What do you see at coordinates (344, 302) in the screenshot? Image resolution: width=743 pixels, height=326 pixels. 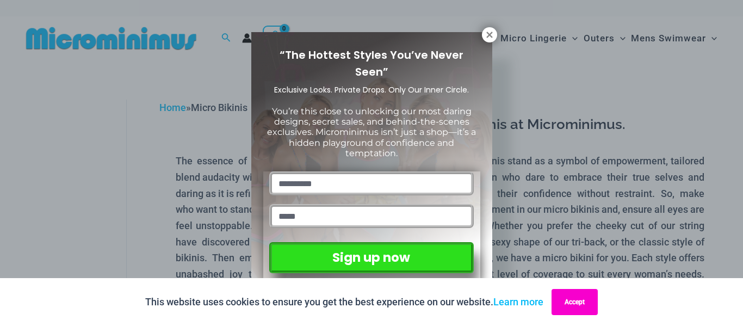 I see `p: This website uses cookies to ensure you get the best experience on our website.` at bounding box center [344, 302].